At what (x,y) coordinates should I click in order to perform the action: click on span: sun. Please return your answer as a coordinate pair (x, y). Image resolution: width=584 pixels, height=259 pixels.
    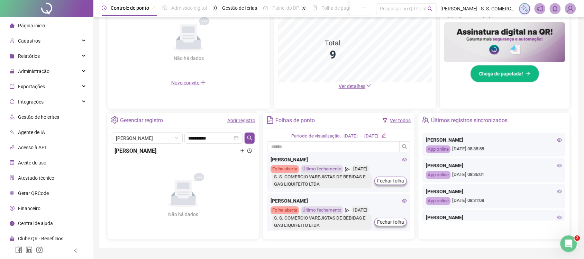
    Looking at the image, I should click on (216, 8).